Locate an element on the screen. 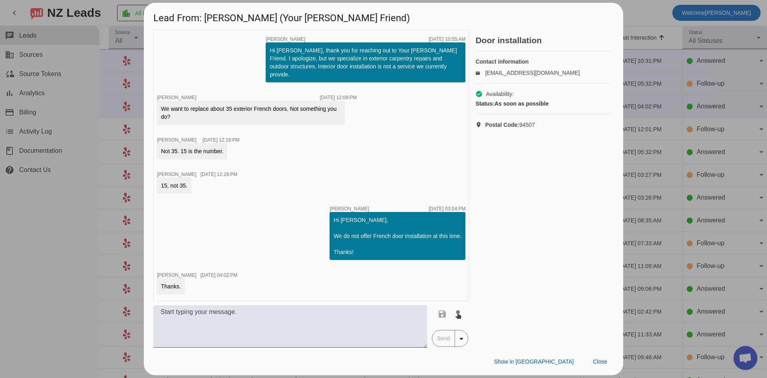 Image resolution: width=767 pixels, height=378 pixels. h2: Door installation is located at coordinates (545, 40).